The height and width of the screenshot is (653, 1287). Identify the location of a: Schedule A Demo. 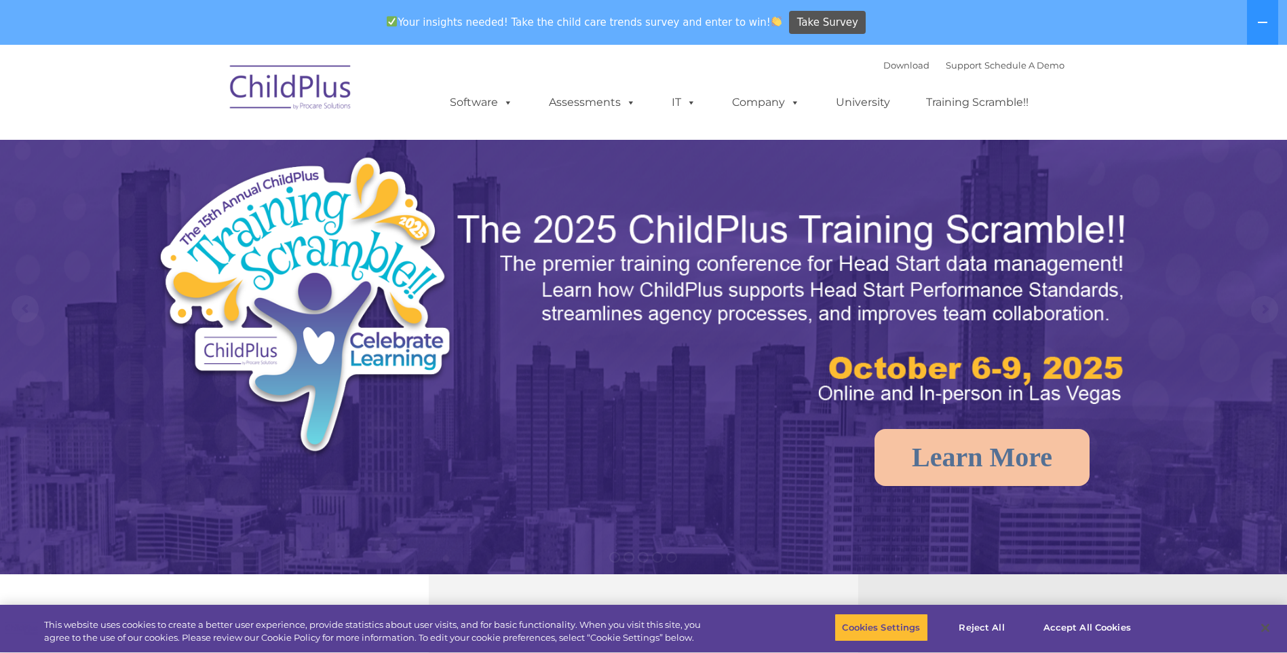
(1025, 65).